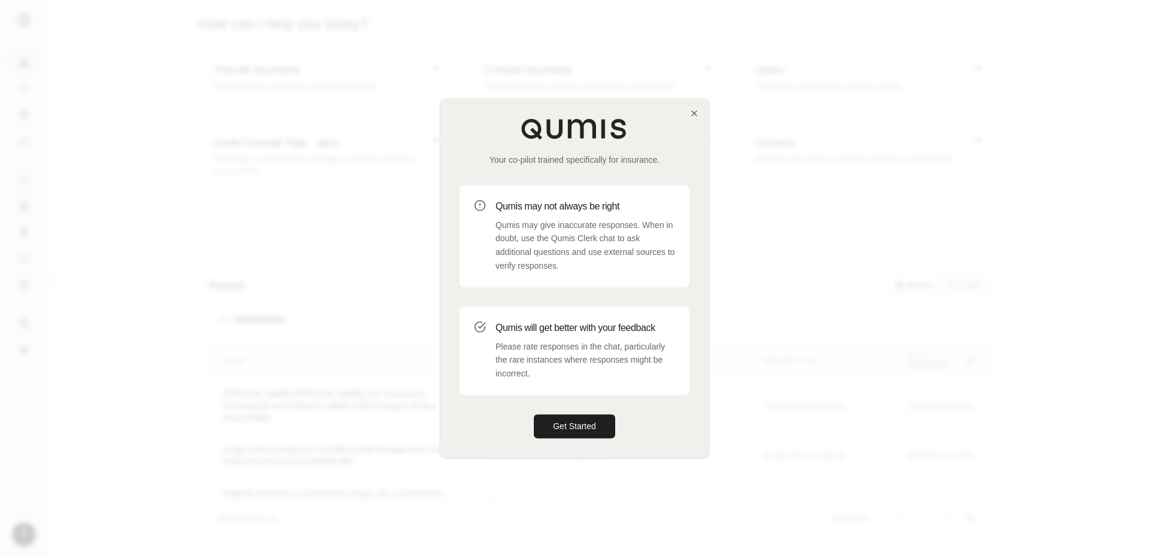 This screenshot has width=1149, height=556. I want to click on p: Qumis may give inaccurate responses. When in doubt, use the Qumis Clerk chat to ask additional qu..., so click(585, 245).